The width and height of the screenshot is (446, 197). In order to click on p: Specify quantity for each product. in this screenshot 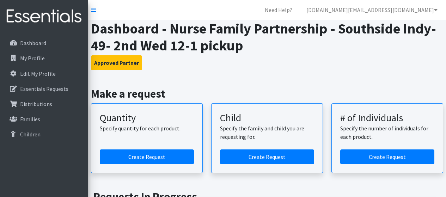, I will do `click(147, 128)`.